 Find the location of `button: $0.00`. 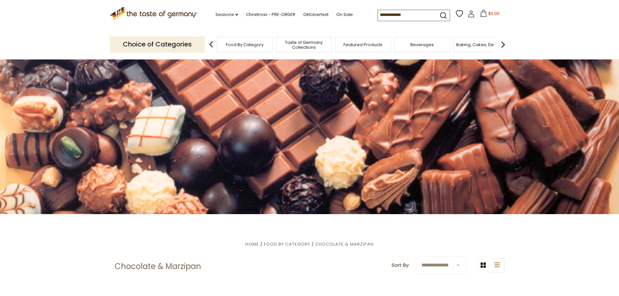

button: $0.00 is located at coordinates (490, 15).